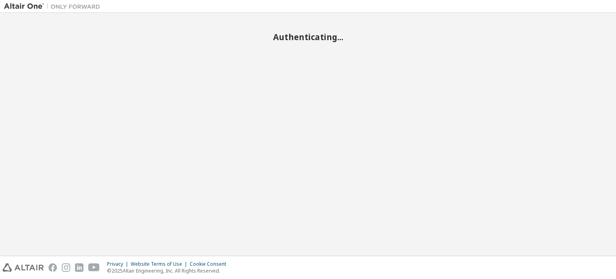 Image resolution: width=616 pixels, height=279 pixels. I want to click on p: © 2025 Altair Engineering, Inc. All Rights Reserved., so click(169, 270).